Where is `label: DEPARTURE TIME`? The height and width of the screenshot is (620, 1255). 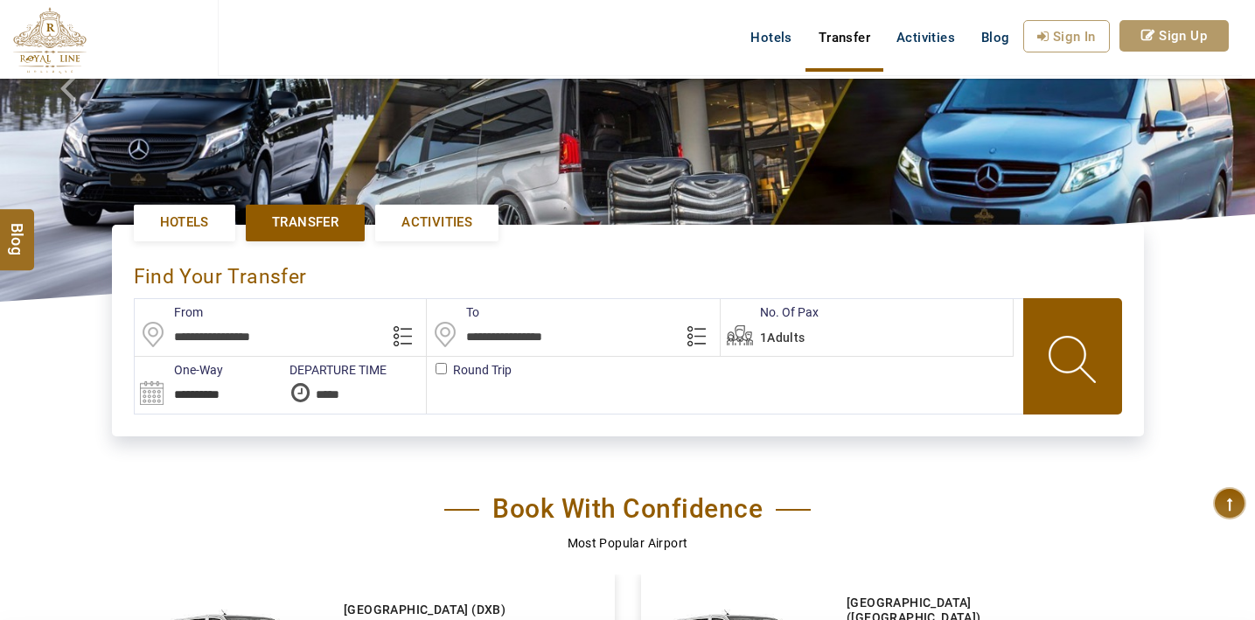 label: DEPARTURE TIME is located at coordinates (333, 370).